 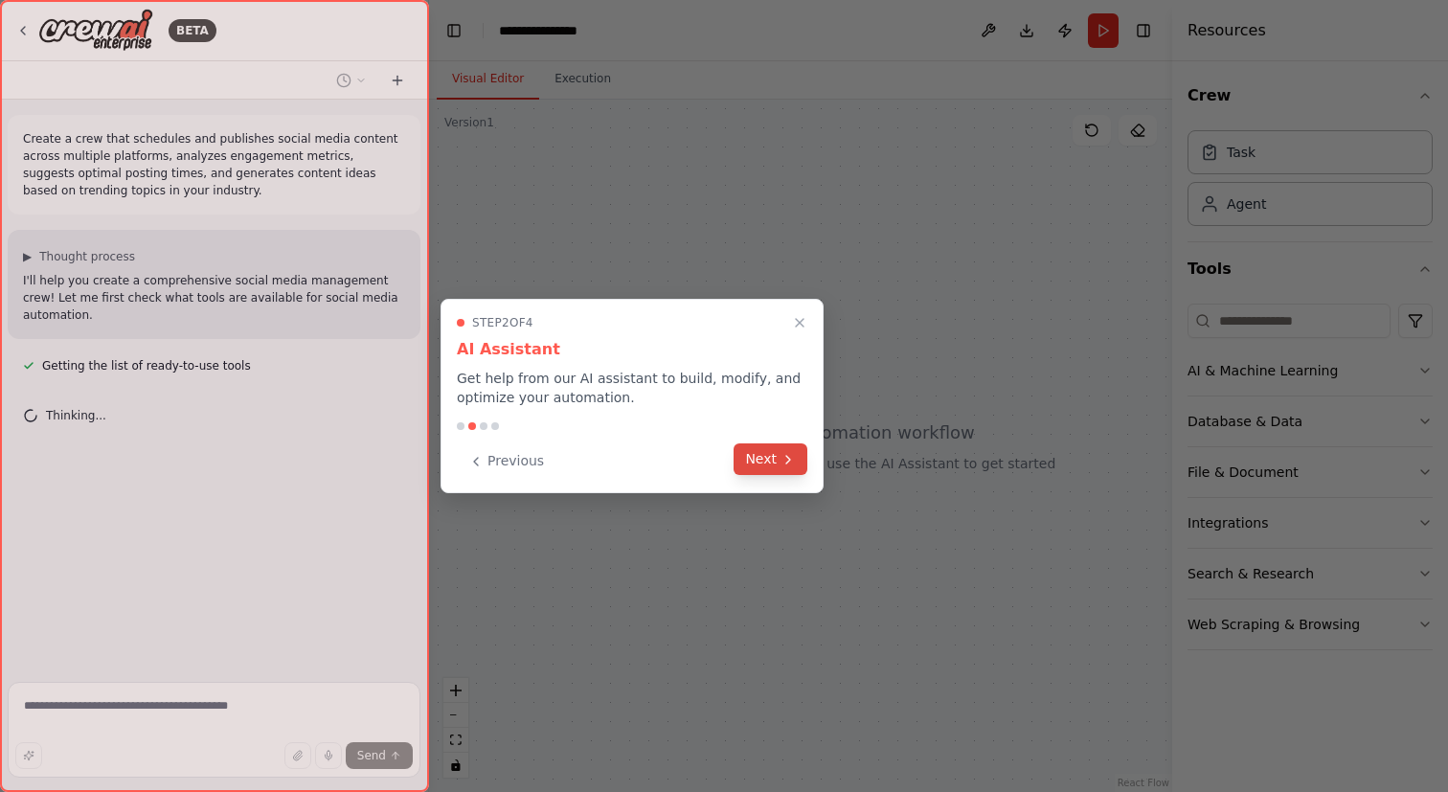 I want to click on button: Next, so click(x=770, y=459).